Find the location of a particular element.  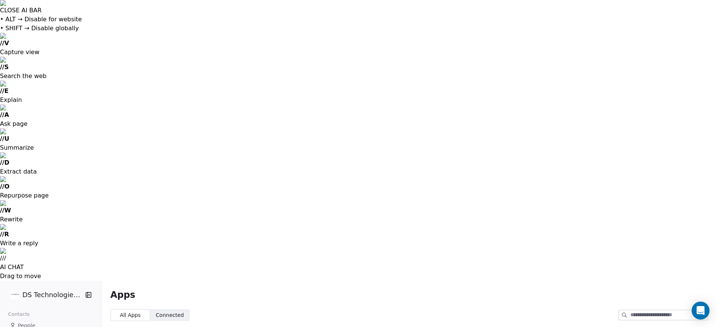

span: Apps is located at coordinates (123, 295).